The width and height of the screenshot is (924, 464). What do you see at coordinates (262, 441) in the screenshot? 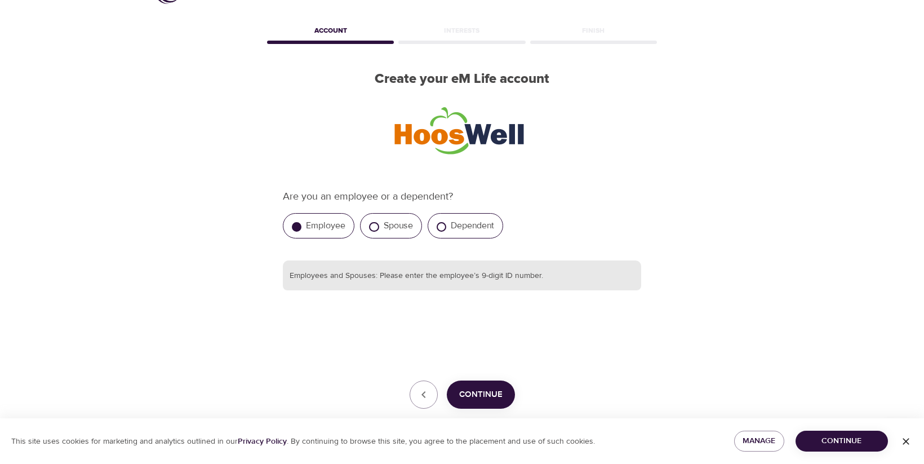
I see `b: Privacy Policy` at bounding box center [262, 441].